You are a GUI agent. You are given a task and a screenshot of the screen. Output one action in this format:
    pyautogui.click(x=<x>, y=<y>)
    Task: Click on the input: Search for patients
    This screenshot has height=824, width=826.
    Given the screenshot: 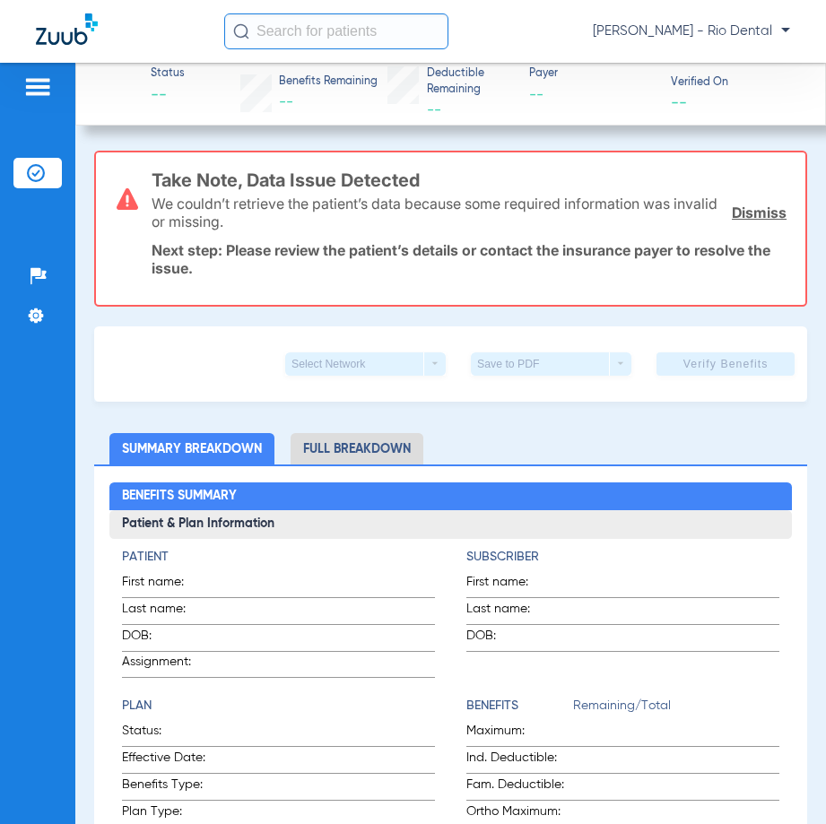 What is the action you would take?
    pyautogui.click(x=336, y=31)
    